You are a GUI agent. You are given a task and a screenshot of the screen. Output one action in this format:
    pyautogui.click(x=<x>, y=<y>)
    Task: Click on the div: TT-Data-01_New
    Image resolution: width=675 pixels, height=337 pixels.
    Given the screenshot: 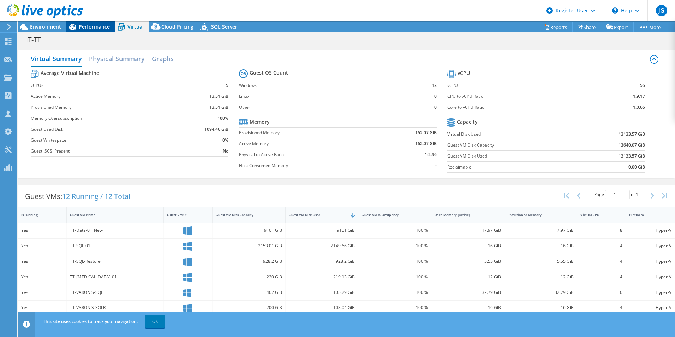 What is the action you would take?
    pyautogui.click(x=115, y=230)
    